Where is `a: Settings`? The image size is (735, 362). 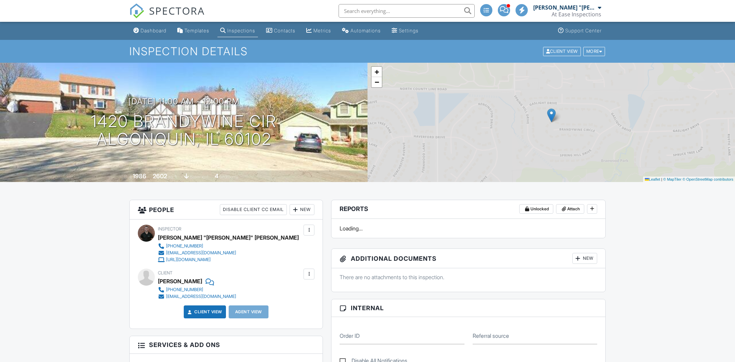 a: Settings is located at coordinates (405, 31).